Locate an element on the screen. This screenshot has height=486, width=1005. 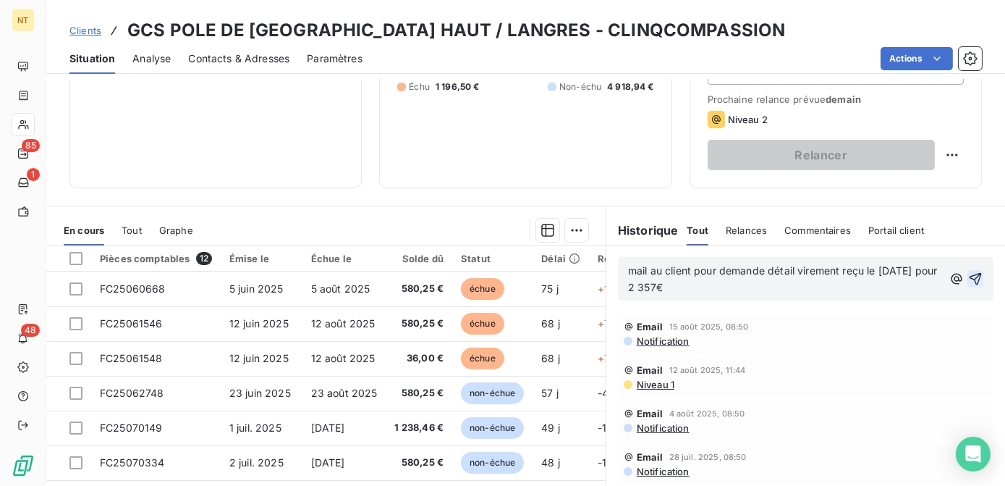
span: 5 juin 2025 is located at coordinates (256, 288).